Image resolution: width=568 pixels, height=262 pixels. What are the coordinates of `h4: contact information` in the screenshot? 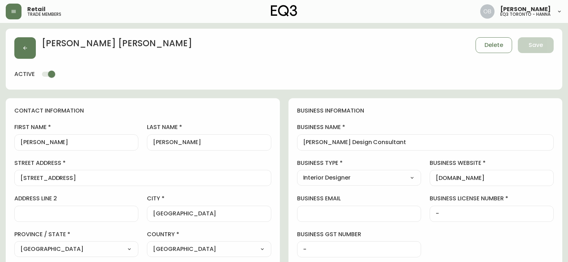 It's located at (143, 111).